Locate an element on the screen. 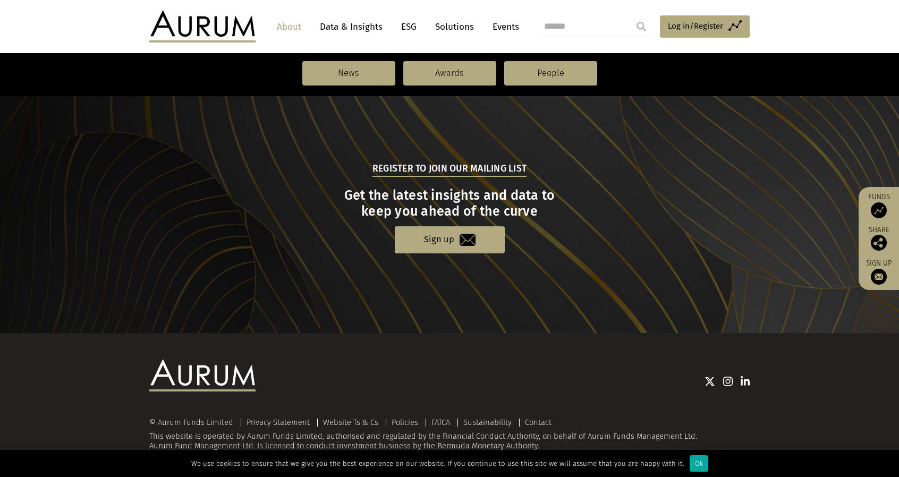  img: Access Funds is located at coordinates (879, 210).